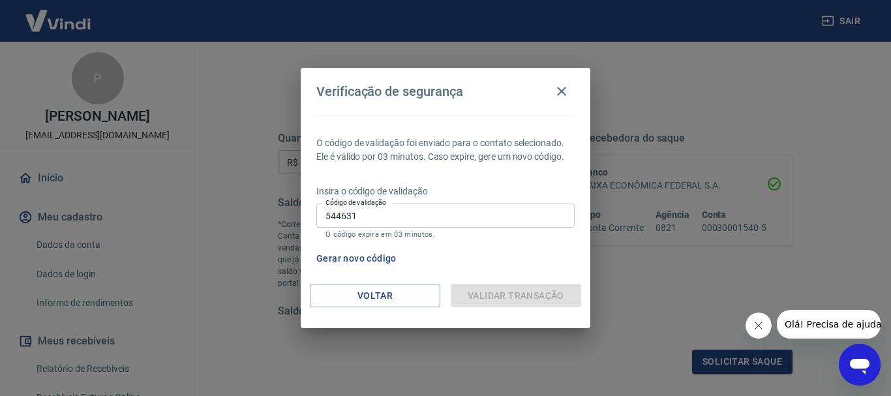  Describe the element at coordinates (445, 150) in the screenshot. I see `p: O código de validação foi enviado para o contato selecionado. Ele é válido por 03 minutos. Caso e...` at that location.